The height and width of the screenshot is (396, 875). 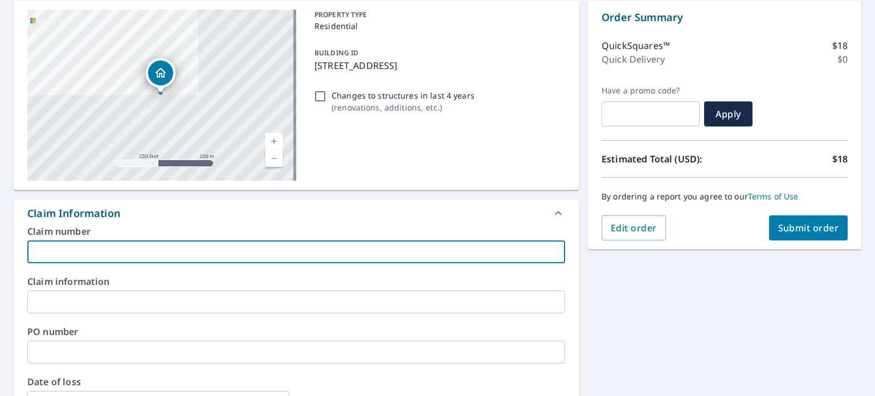 What do you see at coordinates (158, 382) in the screenshot?
I see `label: Date of loss` at bounding box center [158, 382].